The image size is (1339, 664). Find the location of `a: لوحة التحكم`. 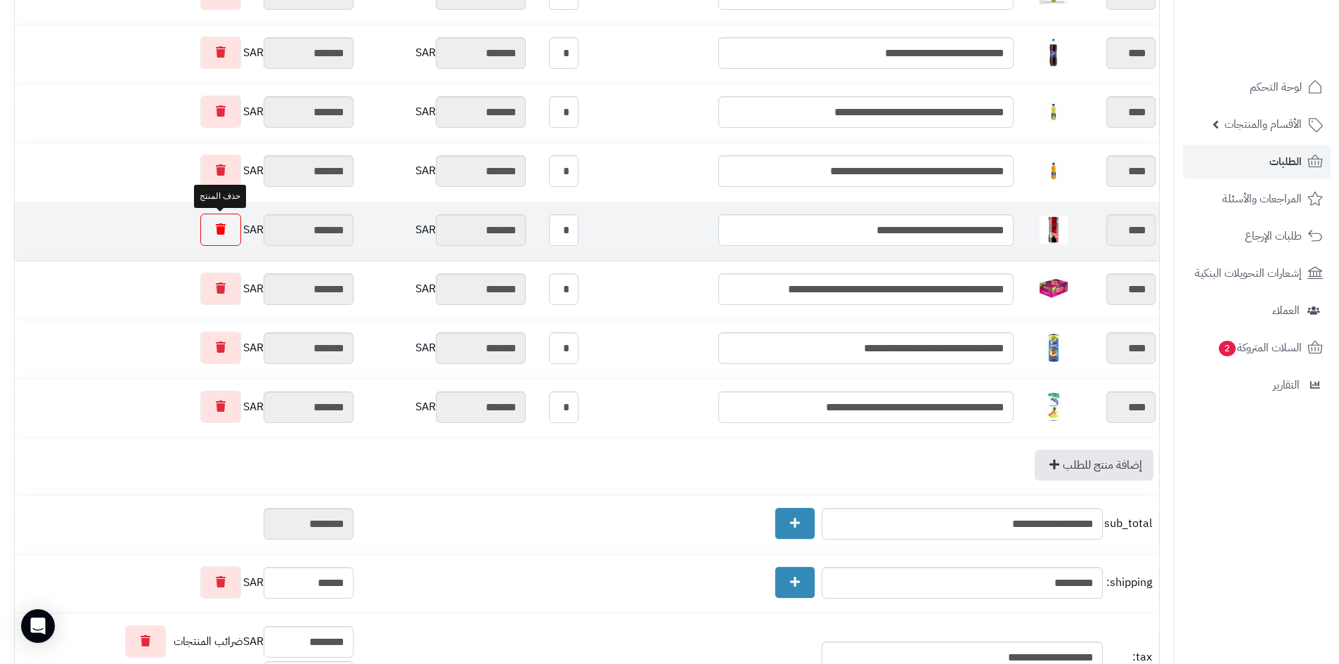

a: لوحة التحكم is located at coordinates (1257, 87).